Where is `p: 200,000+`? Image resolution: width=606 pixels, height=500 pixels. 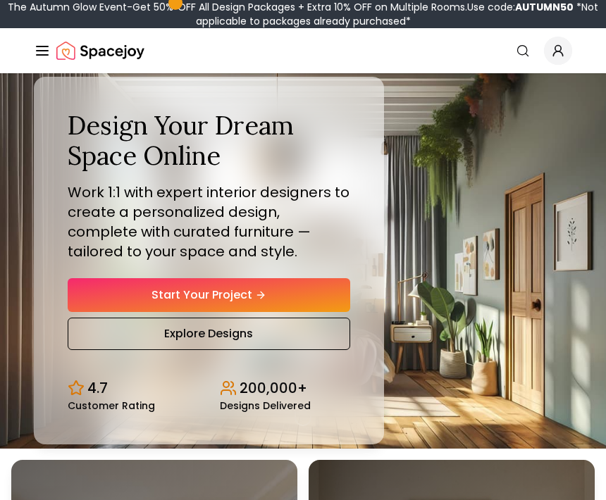 p: 200,000+ is located at coordinates (273, 388).